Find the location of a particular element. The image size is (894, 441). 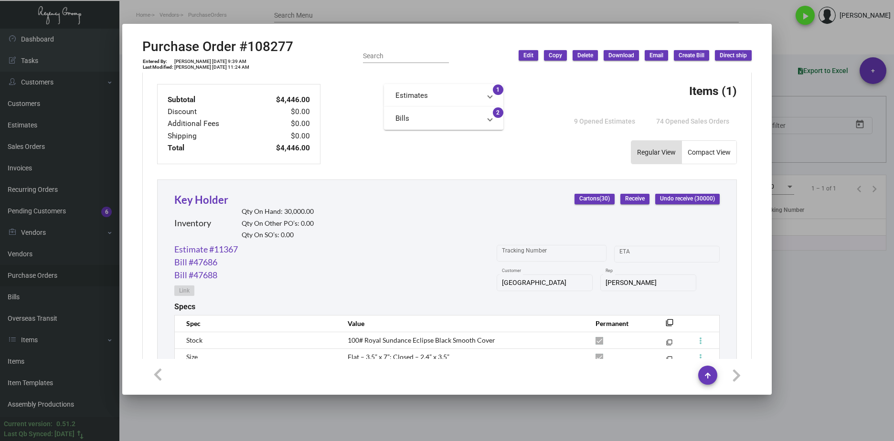

h3: Items (1) is located at coordinates (713, 91).